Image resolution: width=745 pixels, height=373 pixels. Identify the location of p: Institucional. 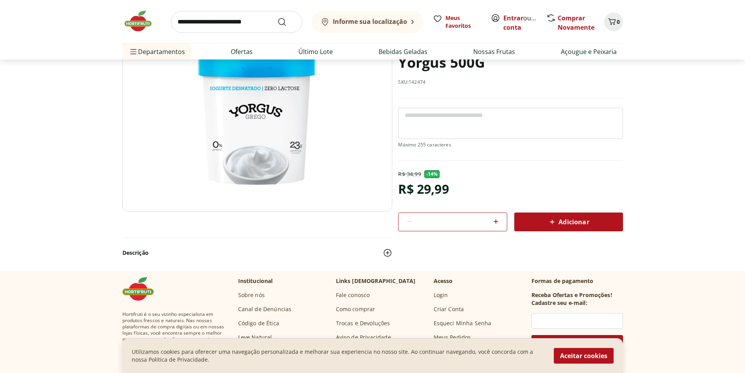
(255, 281).